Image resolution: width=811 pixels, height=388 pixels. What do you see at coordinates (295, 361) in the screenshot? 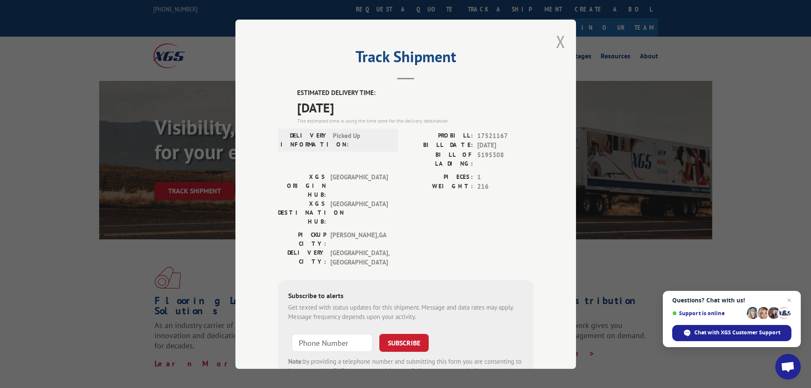
I see `strong: Note:` at bounding box center [295, 361].